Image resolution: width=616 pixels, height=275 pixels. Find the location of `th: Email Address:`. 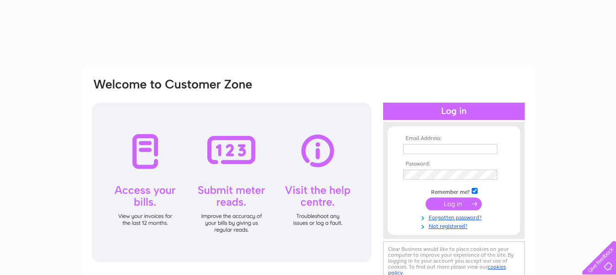

th: Email Address: is located at coordinates (454, 139).